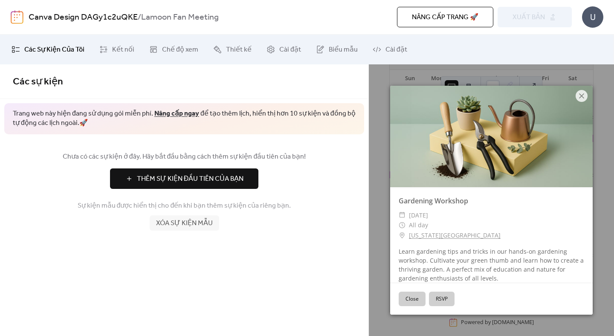  Describe the element at coordinates (491, 201) in the screenshot. I see `div: Gardening Workshop` at that location.